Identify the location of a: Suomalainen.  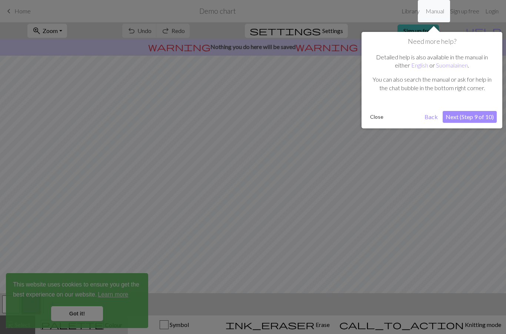
(452, 65).